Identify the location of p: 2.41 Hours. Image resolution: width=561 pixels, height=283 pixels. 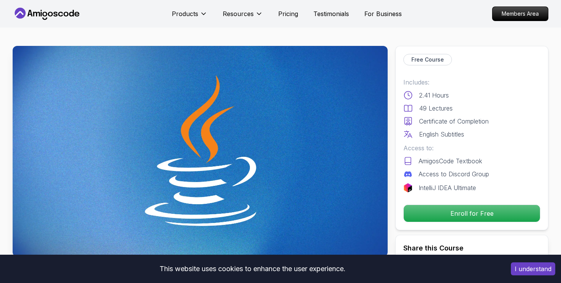
(434, 95).